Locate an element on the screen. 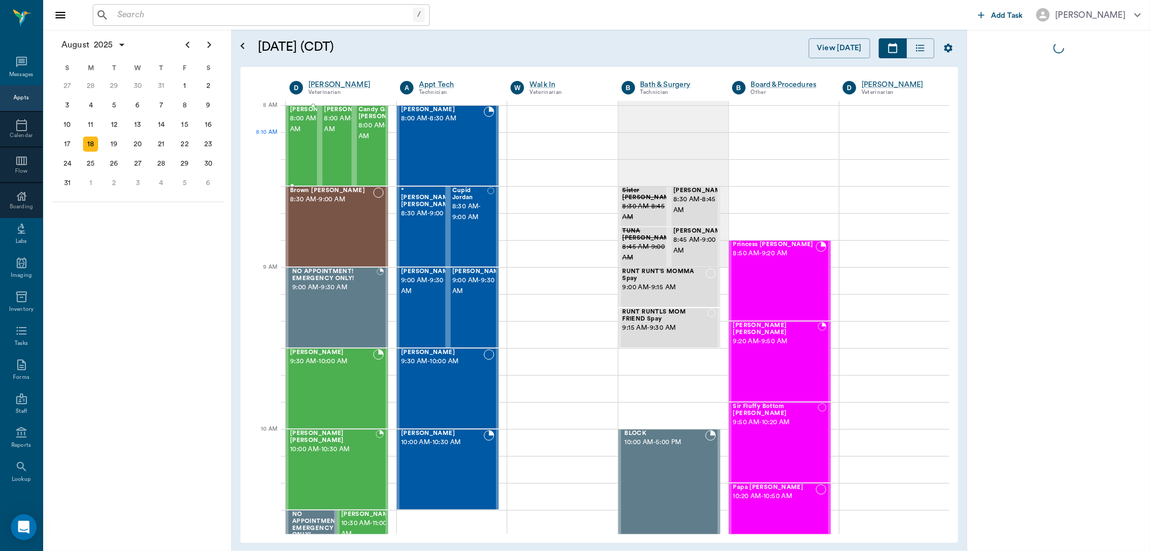 The height and width of the screenshot is (551, 1150). span: 8:50 AM - 9:20 AM is located at coordinates (774, 253).